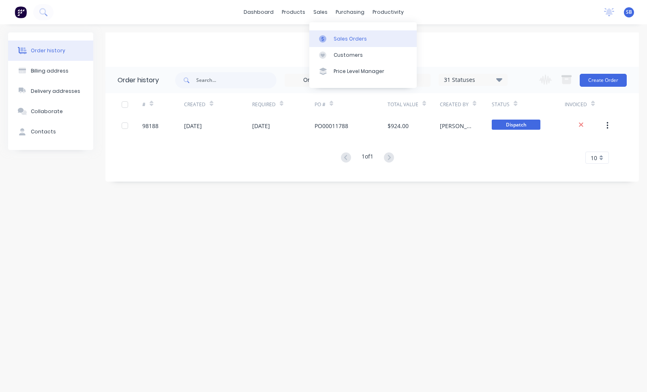 The height and width of the screenshot is (392, 647). What do you see at coordinates (49, 71) in the screenshot?
I see `div: Billing address` at bounding box center [49, 71].